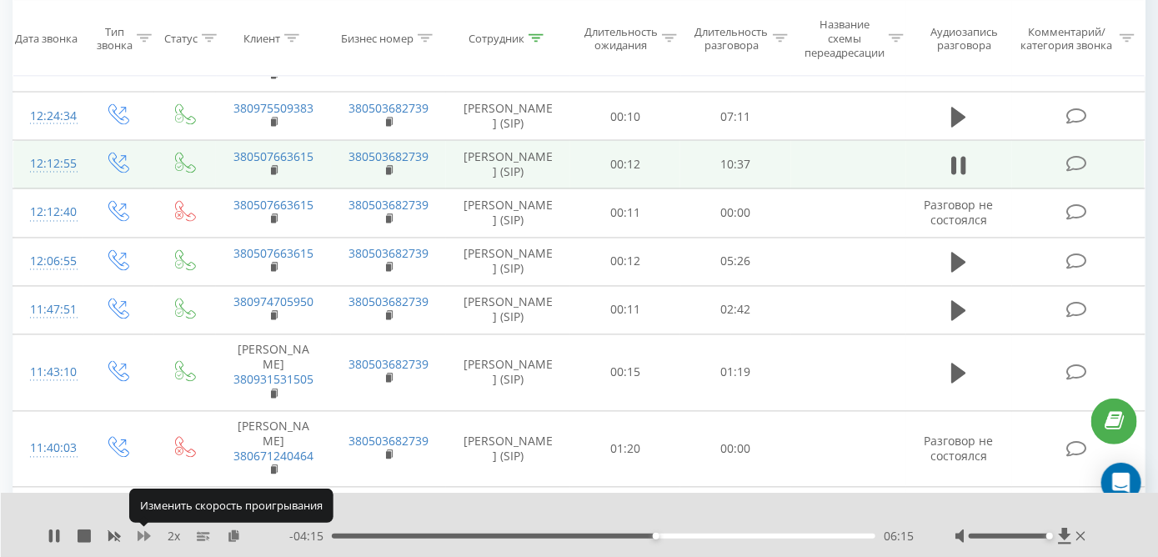  What do you see at coordinates (48, 373) in the screenshot?
I see `div: 11:43:10` at bounding box center [48, 373].